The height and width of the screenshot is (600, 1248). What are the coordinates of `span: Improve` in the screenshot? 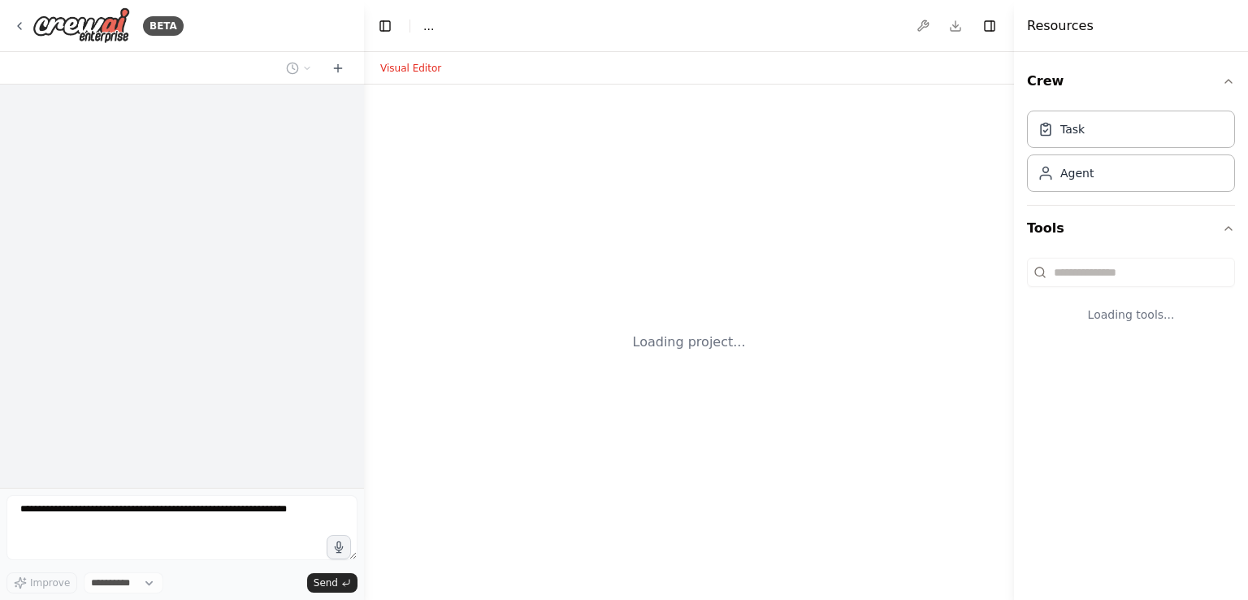 It's located at (50, 582).